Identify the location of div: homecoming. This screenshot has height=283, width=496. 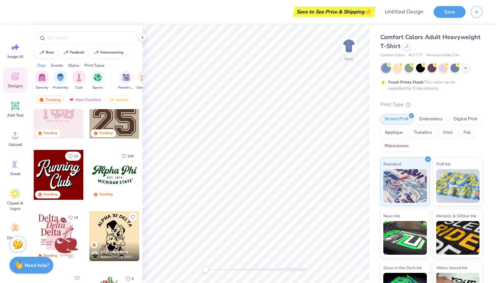
(112, 52).